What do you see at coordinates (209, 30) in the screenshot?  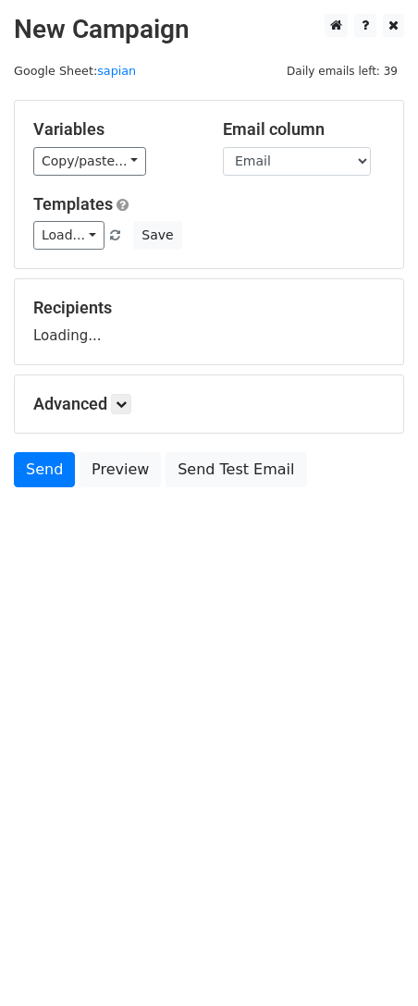 I see `h2: New Campaign` at bounding box center [209, 30].